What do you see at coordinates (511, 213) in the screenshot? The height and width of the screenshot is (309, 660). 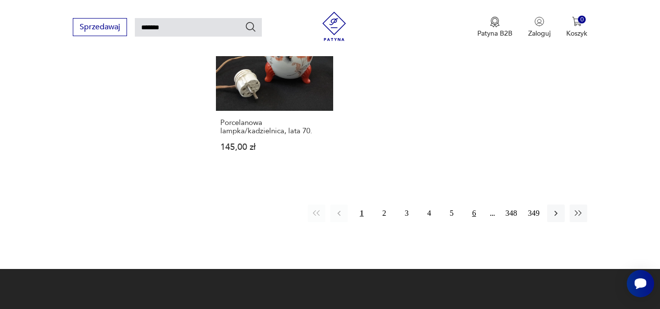 I see `button: 348` at bounding box center [511, 213].